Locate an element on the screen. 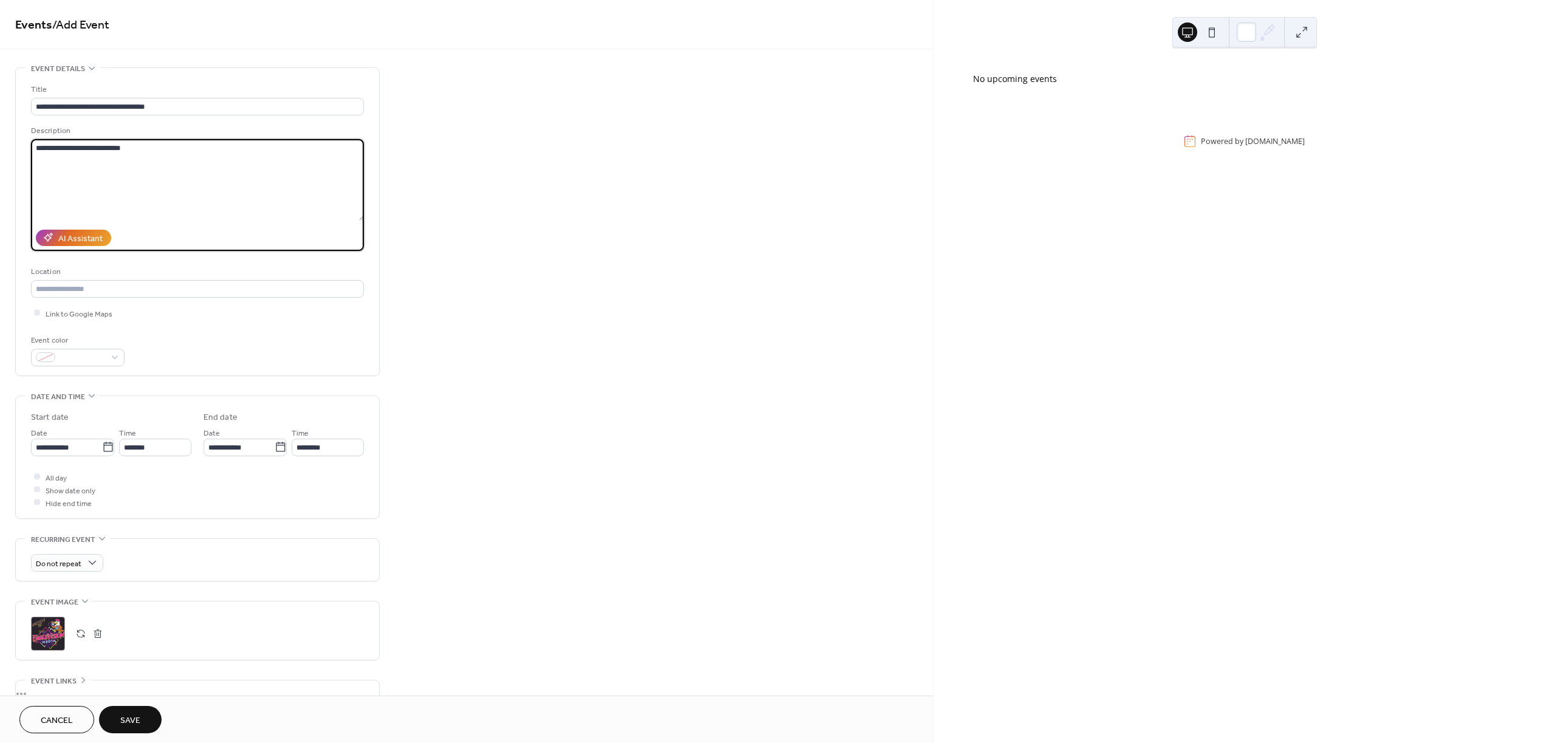 The height and width of the screenshot is (743, 1555). span: Save is located at coordinates (130, 720).